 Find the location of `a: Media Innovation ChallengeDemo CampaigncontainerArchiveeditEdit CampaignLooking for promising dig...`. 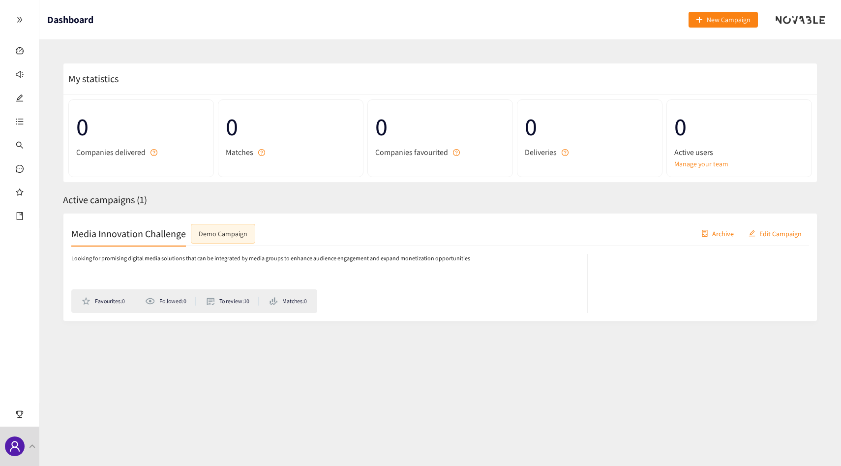

a: Media Innovation ChallengeDemo CampaigncontainerArchiveeditEdit CampaignLooking for promising dig... is located at coordinates (440, 267).